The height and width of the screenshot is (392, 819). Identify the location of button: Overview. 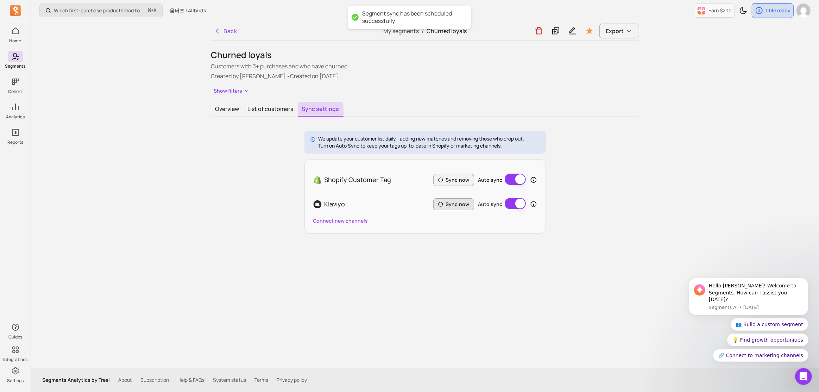
(227, 109).